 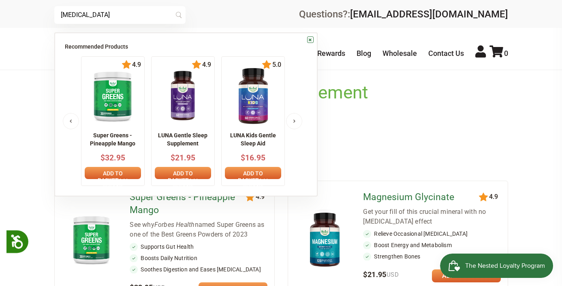 I want to click on img: Magnesium Glycinate, so click(x=324, y=239).